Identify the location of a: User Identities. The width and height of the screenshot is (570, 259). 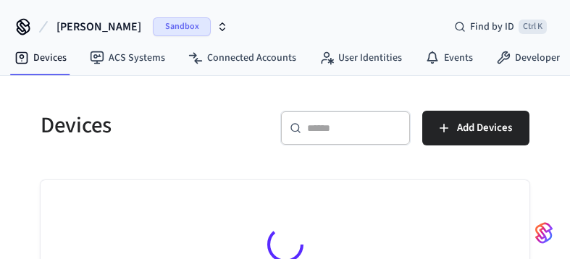
(361, 58).